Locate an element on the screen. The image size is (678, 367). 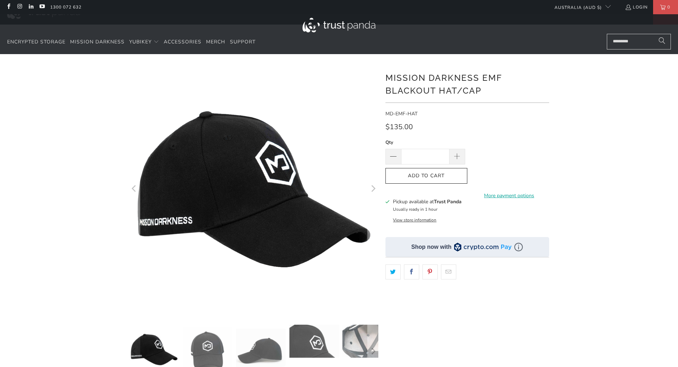
h3: Pickup available at is located at coordinates (427, 201).